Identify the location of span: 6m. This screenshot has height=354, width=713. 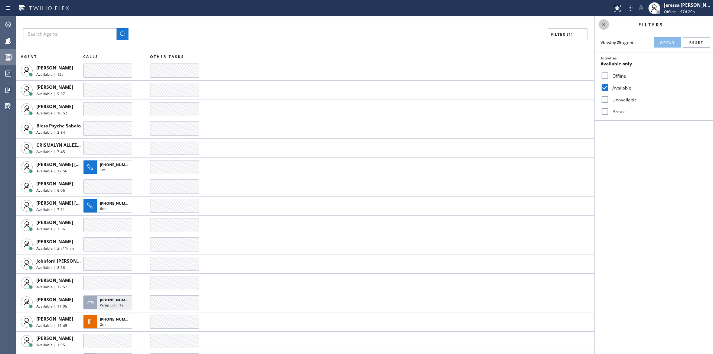
(102, 208).